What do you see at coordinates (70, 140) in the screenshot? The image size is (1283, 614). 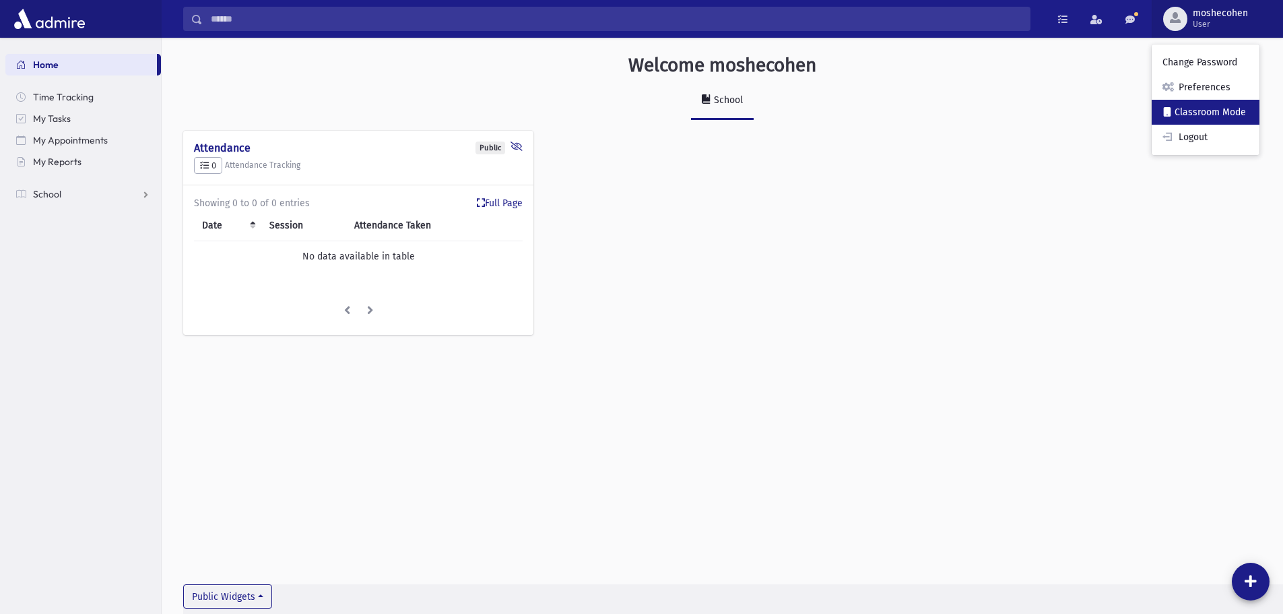 I see `span: My Appointments` at bounding box center [70, 140].